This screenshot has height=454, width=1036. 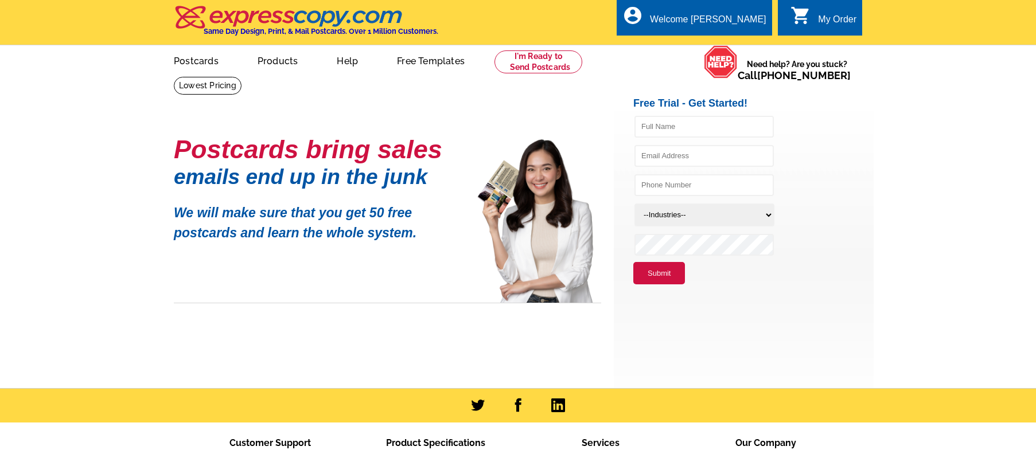 What do you see at coordinates (766, 443) in the screenshot?
I see `span: Our Company` at bounding box center [766, 443].